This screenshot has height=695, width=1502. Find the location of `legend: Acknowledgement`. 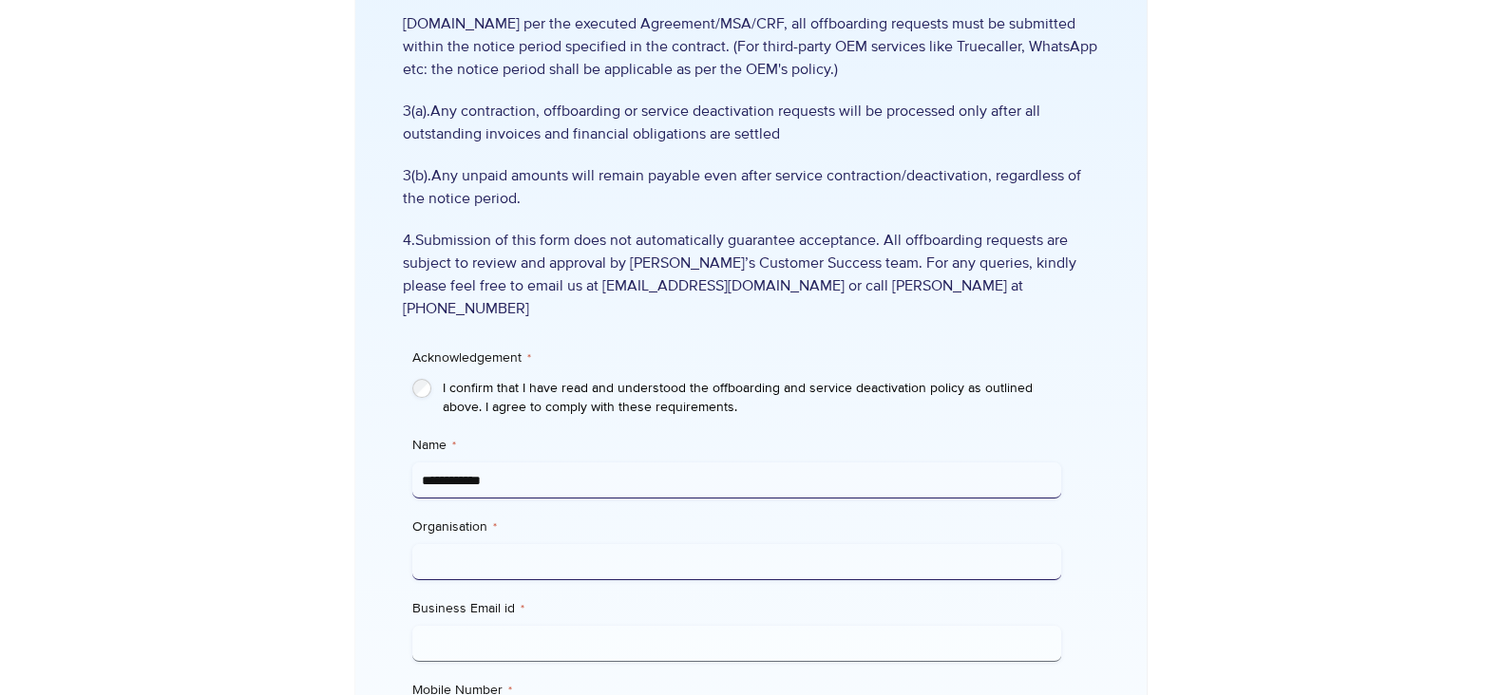

legend: Acknowledgement is located at coordinates (471, 358).